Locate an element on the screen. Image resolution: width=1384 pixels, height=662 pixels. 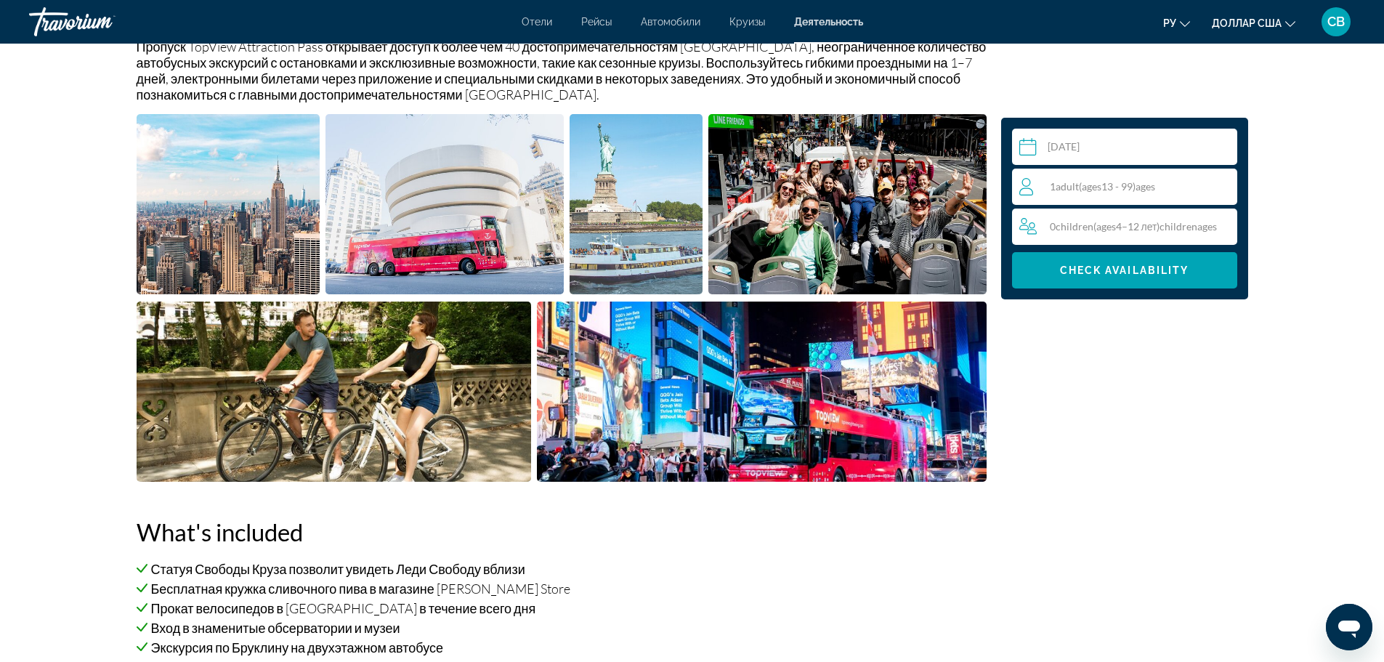
span: Adult is located at coordinates (1068, 186).